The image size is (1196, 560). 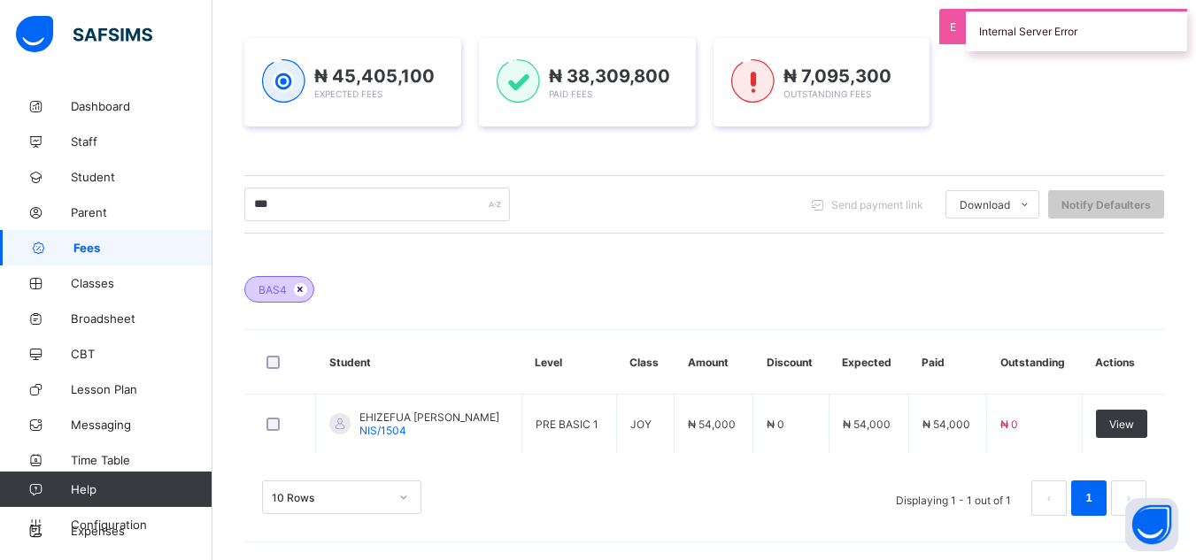 What do you see at coordinates (568, 362) in the screenshot?
I see `th: Level` at bounding box center [568, 362].